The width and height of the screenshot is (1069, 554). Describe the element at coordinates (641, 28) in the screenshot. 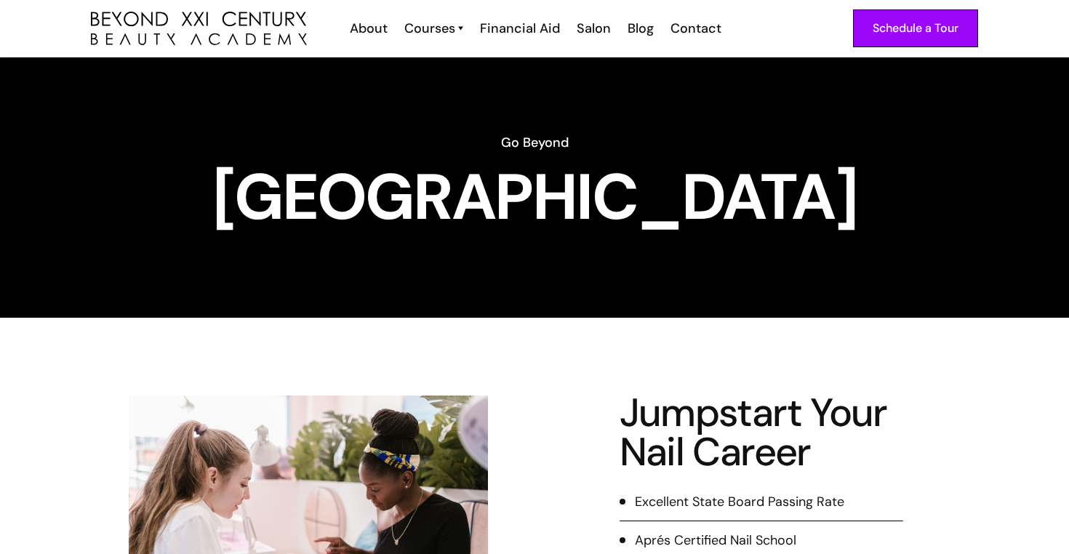

I see `div: Blog` at that location.